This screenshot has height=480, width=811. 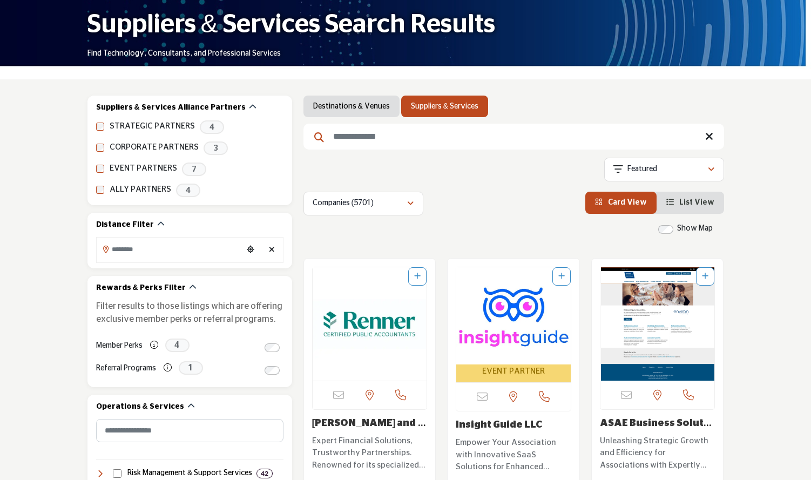 What do you see at coordinates (100, 189) in the screenshot?
I see `input: ALLY PARTNERS checkbox` at bounding box center [100, 189].